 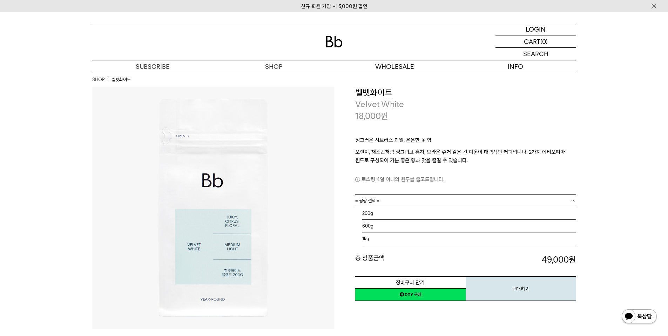 What do you see at coordinates (469, 213) in the screenshot?
I see `li: 200g` at bounding box center [469, 213].